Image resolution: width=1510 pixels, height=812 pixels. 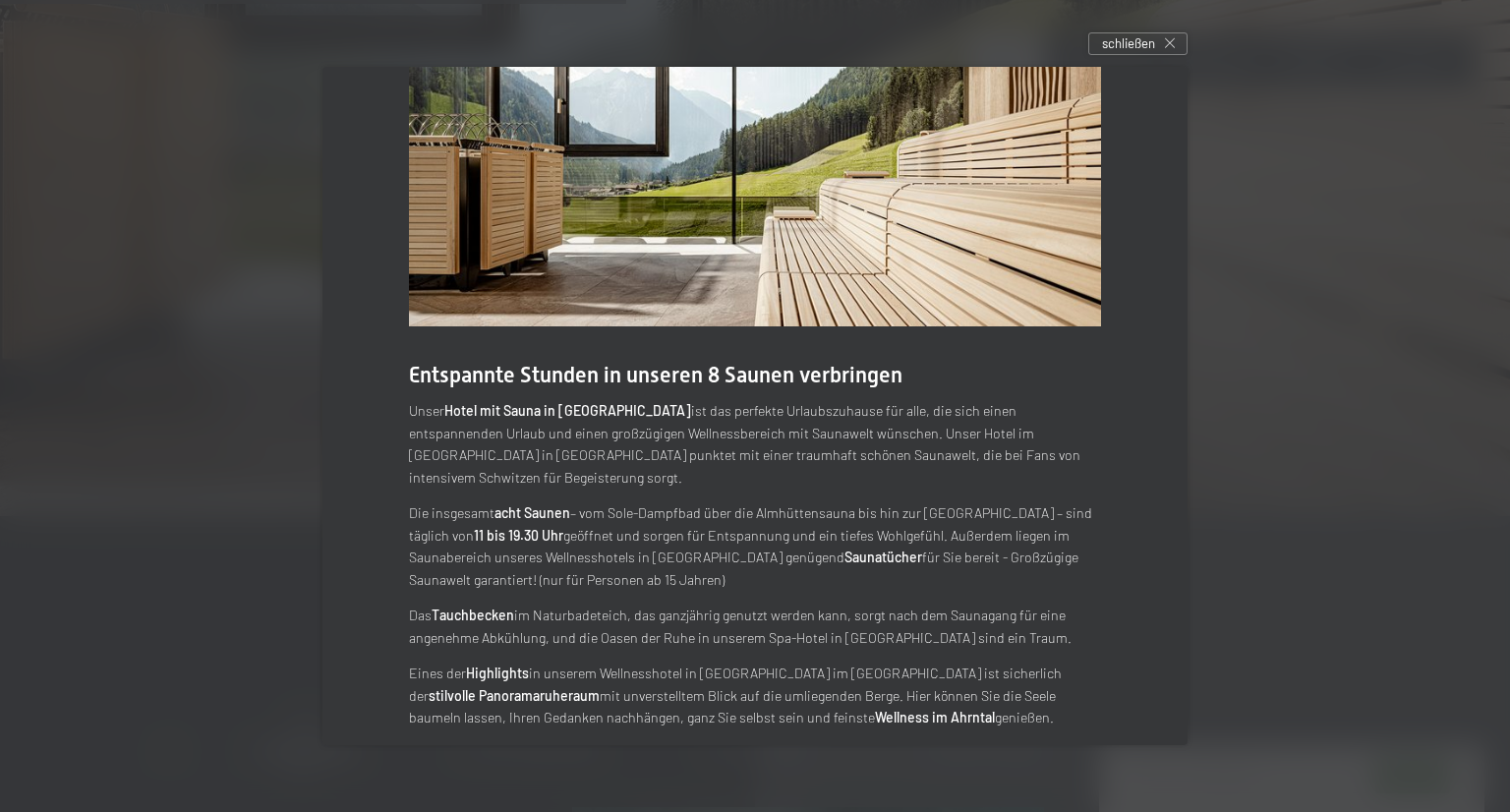 I want to click on p: Das im Naturbadeteich, das ganzjährig genutzt werden kann, sorgt nach dem Saunagang für eine ange..., so click(x=755, y=626).